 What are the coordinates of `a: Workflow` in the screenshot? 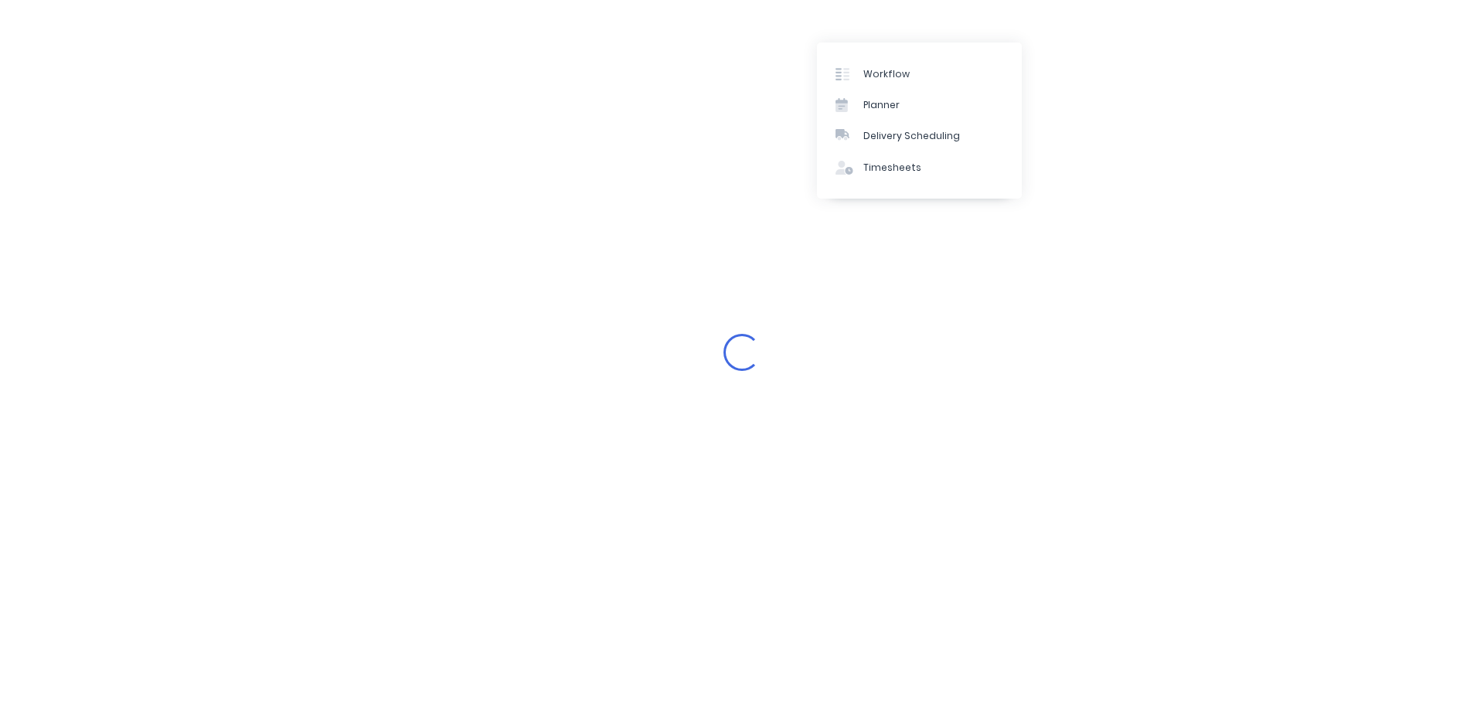 It's located at (919, 73).